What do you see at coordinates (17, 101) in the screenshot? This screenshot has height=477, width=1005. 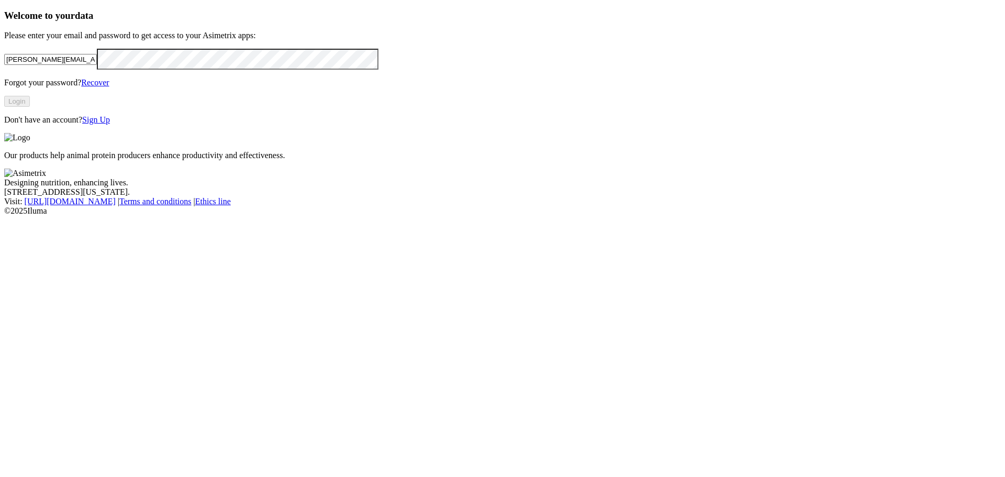 I see `button: Login` at bounding box center [17, 101].